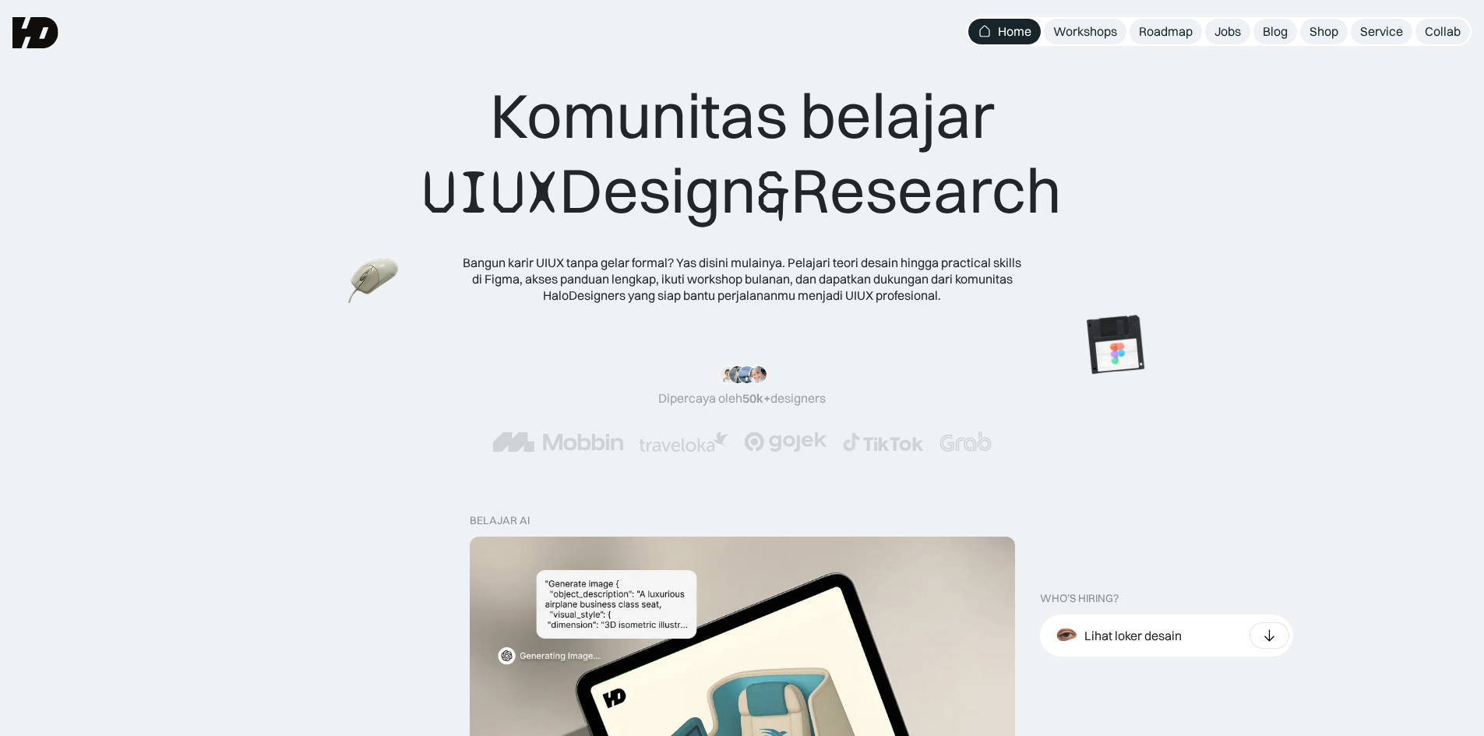 The width and height of the screenshot is (1484, 736). I want to click on div: Shop, so click(1324, 31).